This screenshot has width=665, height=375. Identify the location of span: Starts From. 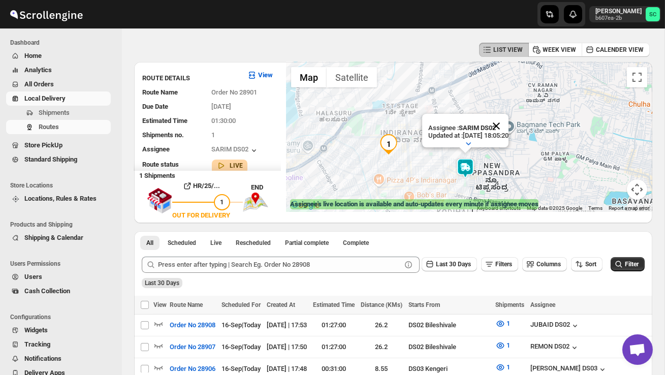
(424, 305).